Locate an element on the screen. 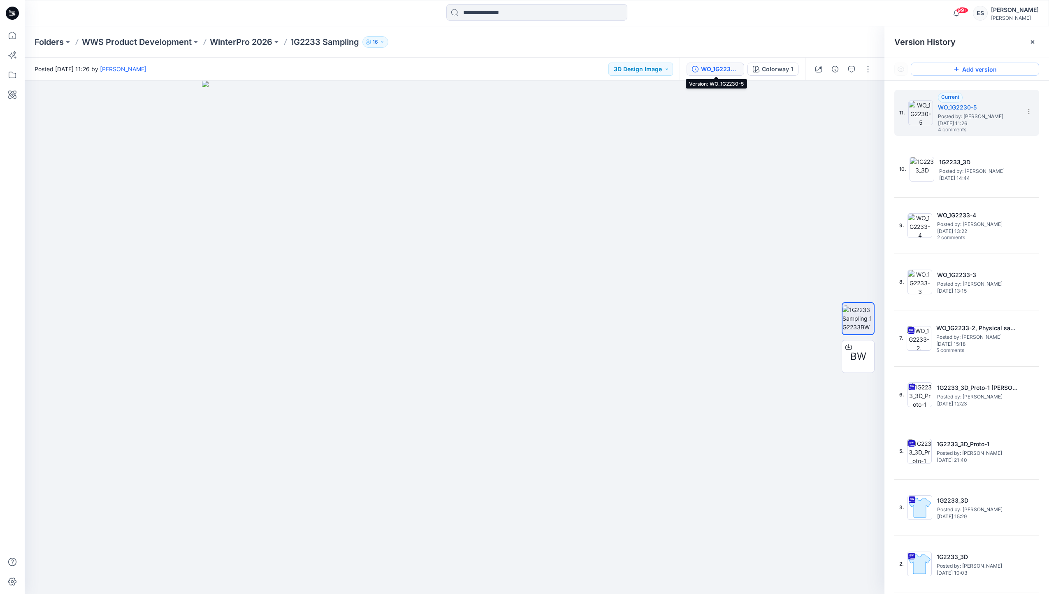  img: WO_1G2233-4 is located at coordinates (920, 225).